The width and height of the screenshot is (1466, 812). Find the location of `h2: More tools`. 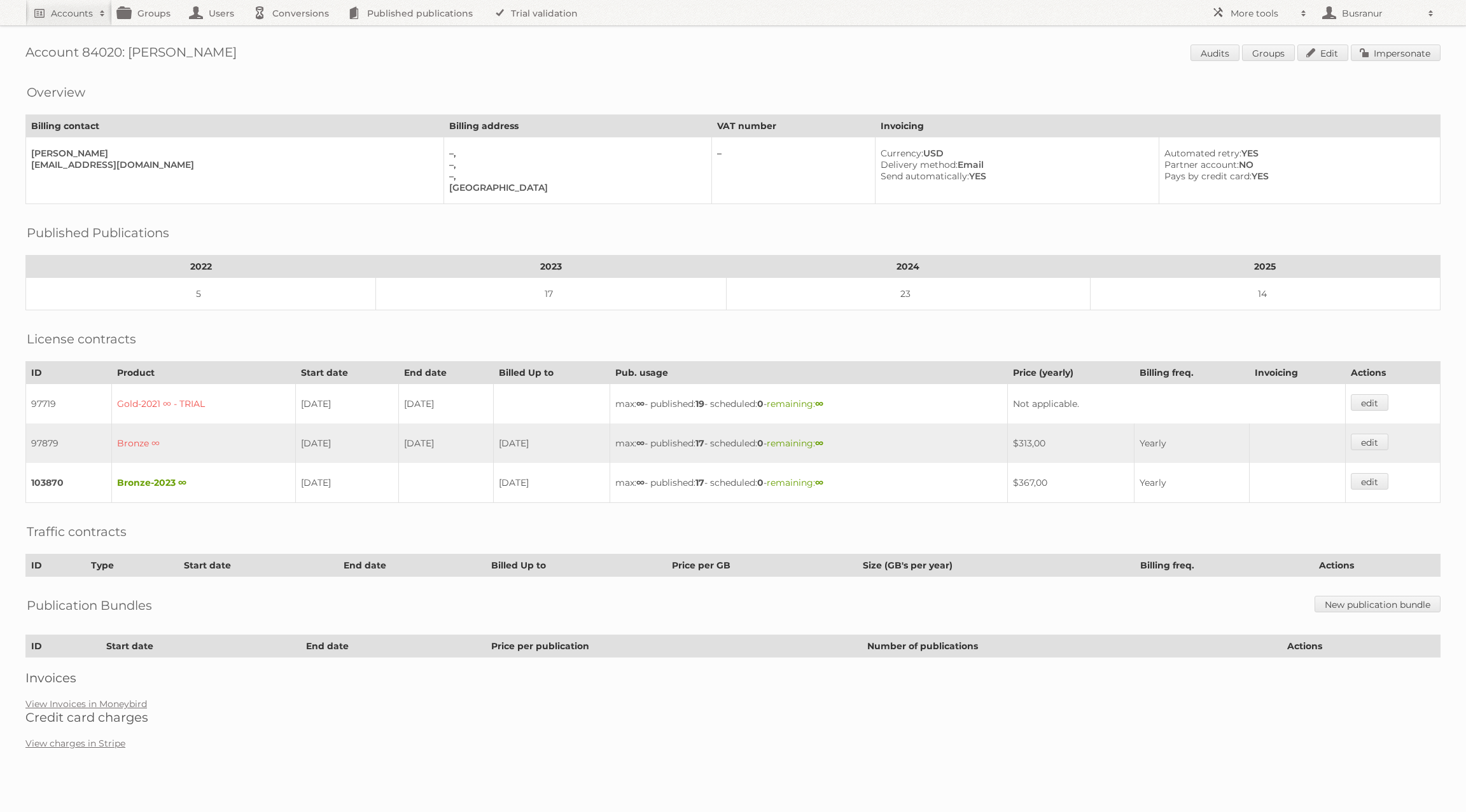

h2: More tools is located at coordinates (1262, 14).